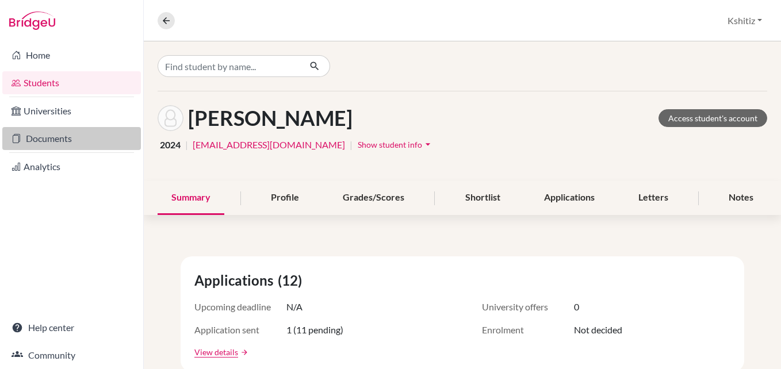 The height and width of the screenshot is (369, 781). Describe the element at coordinates (373, 198) in the screenshot. I see `div: Grades/Scores` at that location.